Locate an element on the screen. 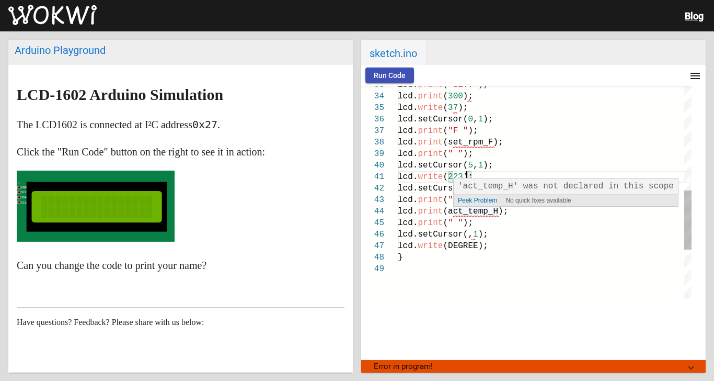 Image resolution: width=714 pixels, height=381 pixels. span: 0 is located at coordinates (471, 119).